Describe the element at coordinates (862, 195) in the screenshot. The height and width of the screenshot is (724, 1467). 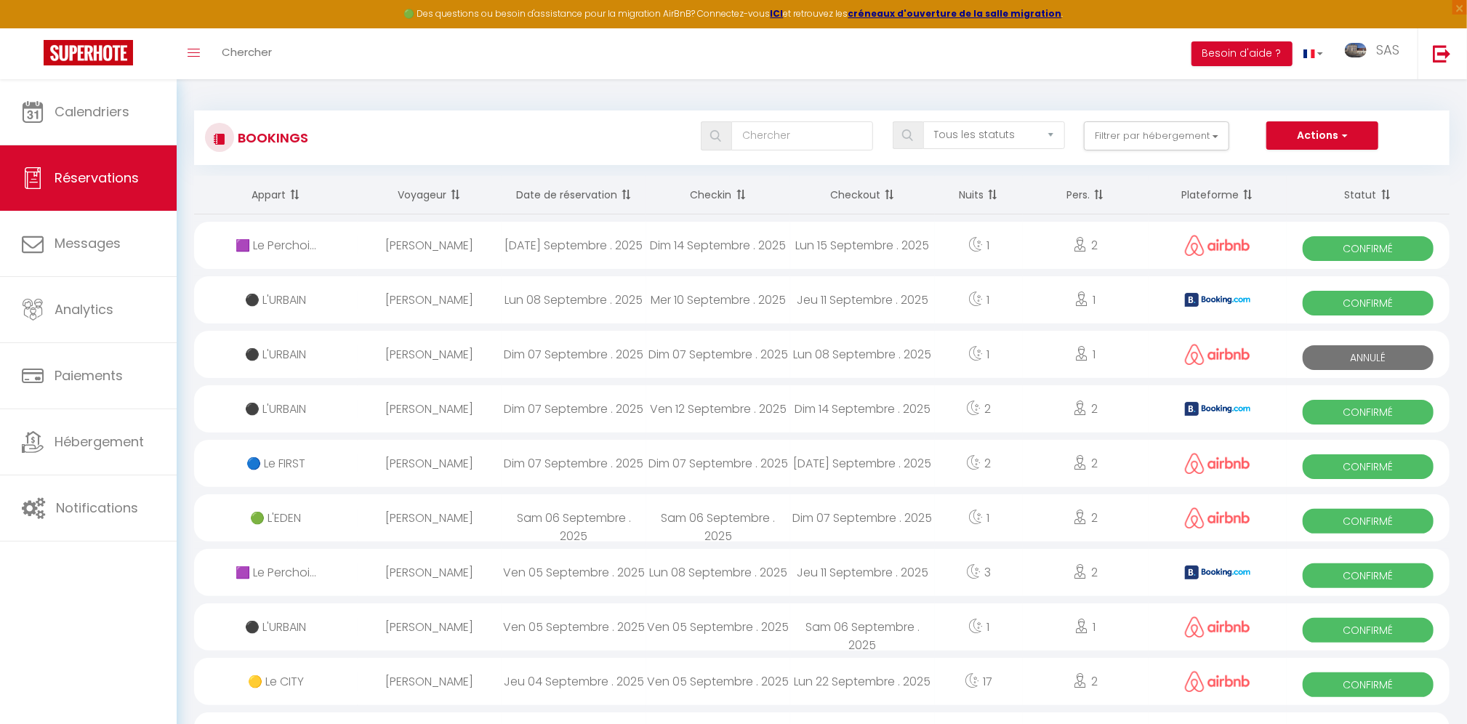
I see `th: Sort by checkout` at that location.